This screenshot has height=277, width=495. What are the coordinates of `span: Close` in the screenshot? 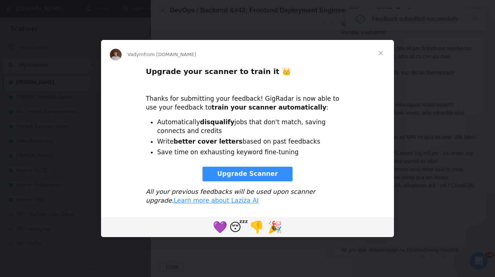 It's located at (381, 53).